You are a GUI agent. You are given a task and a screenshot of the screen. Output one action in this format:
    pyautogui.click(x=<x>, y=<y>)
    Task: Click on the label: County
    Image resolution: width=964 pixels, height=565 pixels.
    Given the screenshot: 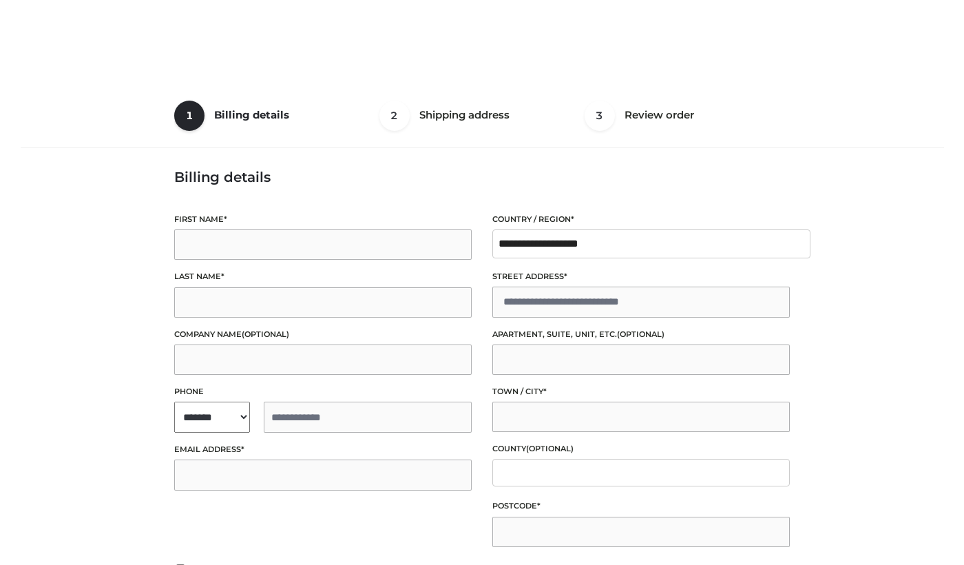 What is the action you would take?
    pyautogui.click(x=641, y=448)
    